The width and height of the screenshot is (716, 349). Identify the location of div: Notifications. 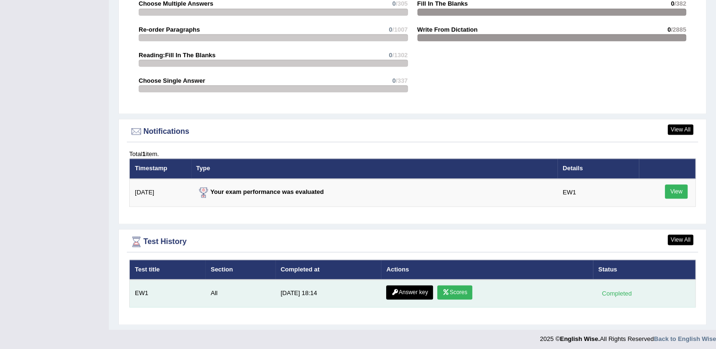
(412, 132).